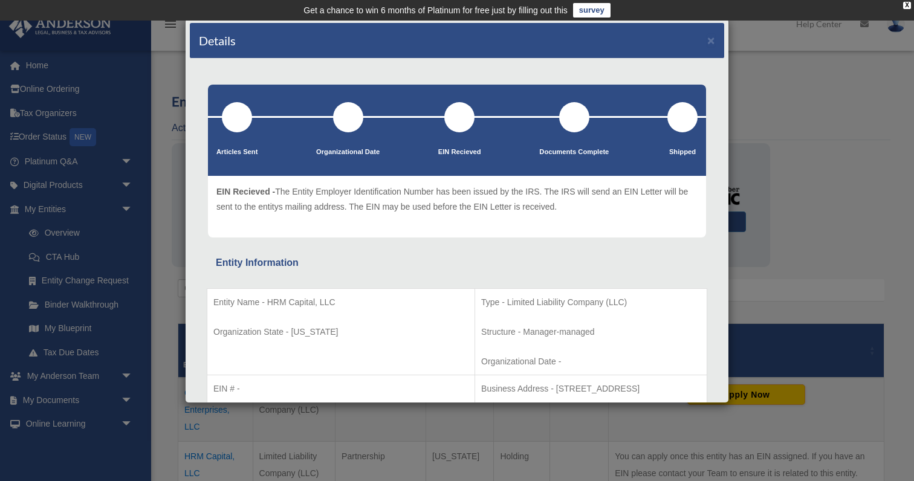  I want to click on p: Shipped, so click(683, 152).